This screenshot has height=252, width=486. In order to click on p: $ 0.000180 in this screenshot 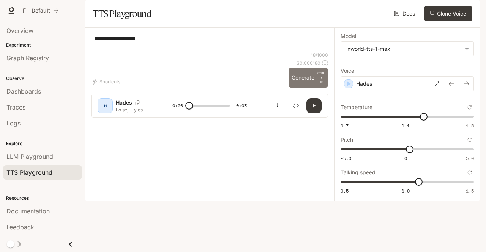, I will do `click(308, 63)`.